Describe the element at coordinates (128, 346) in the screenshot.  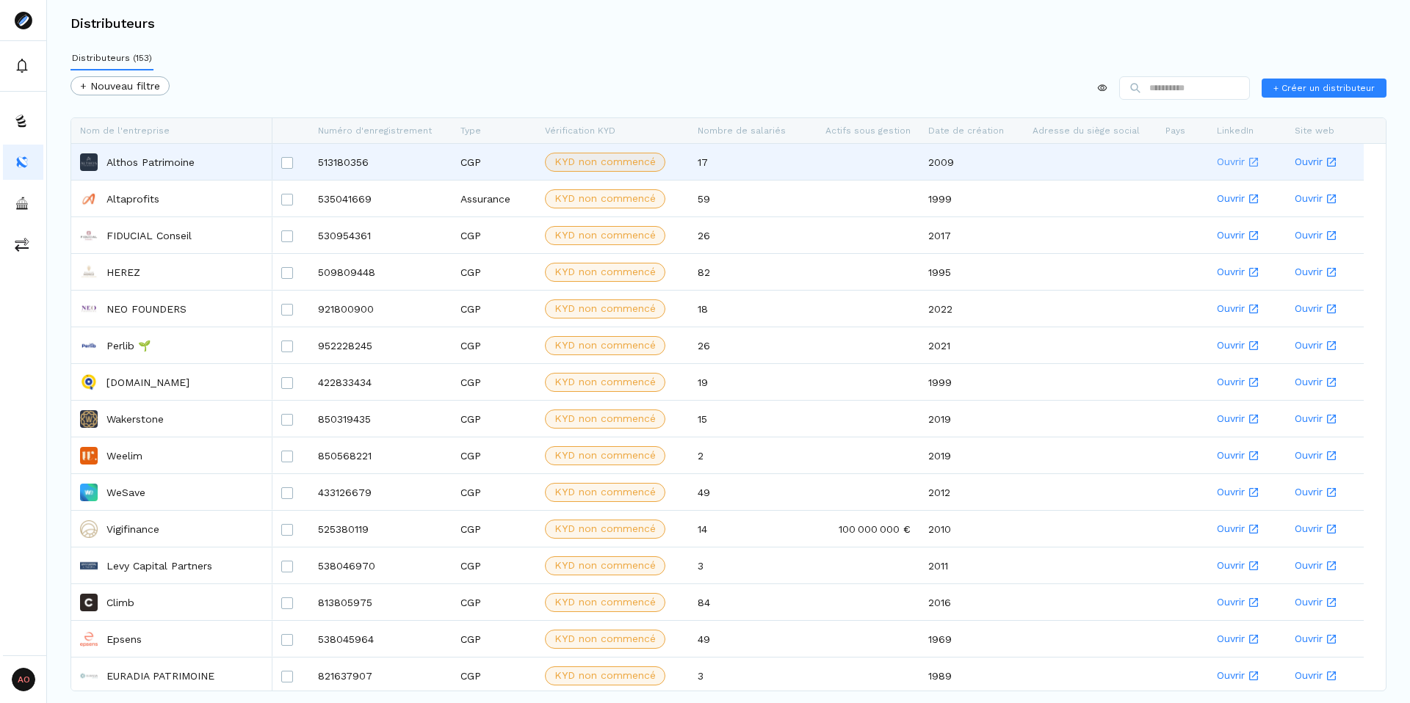
I see `p: Perlib 🌱` at that location.